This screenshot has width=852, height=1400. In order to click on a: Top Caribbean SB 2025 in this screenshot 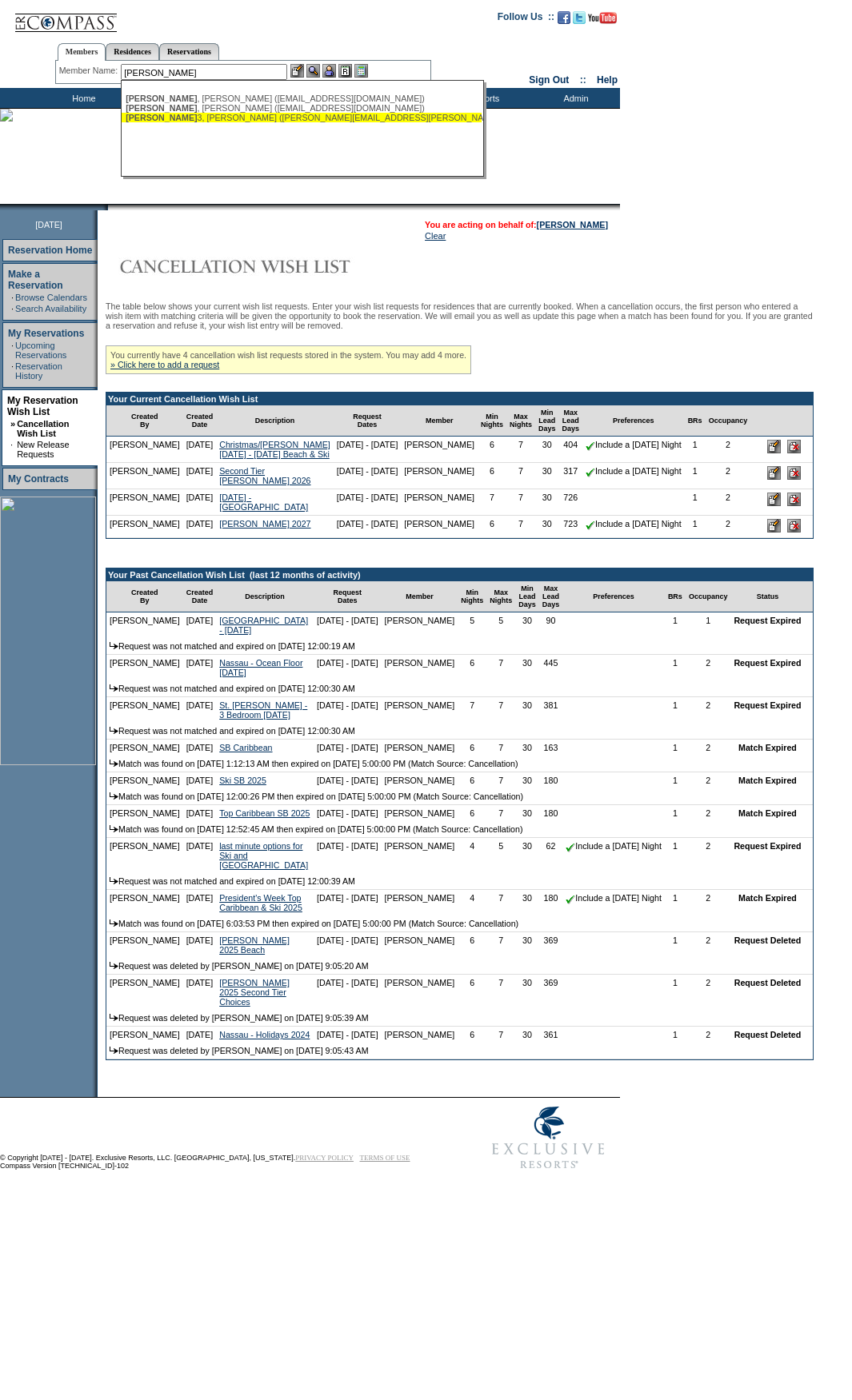, I will do `click(263, 813)`.